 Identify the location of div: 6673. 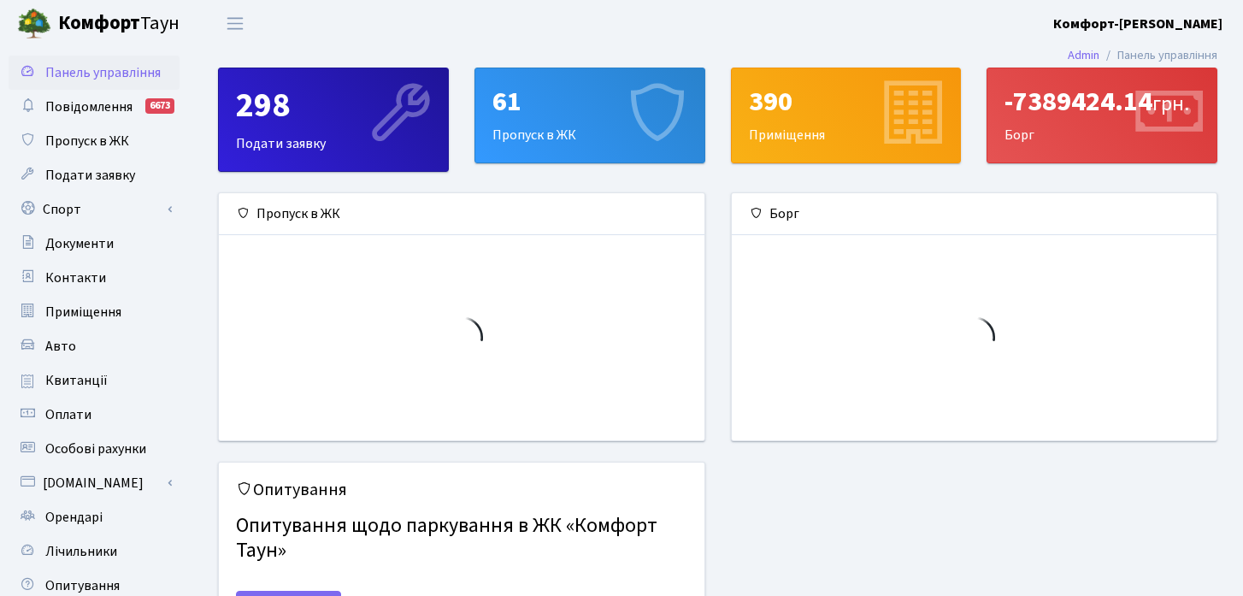
(160, 106).